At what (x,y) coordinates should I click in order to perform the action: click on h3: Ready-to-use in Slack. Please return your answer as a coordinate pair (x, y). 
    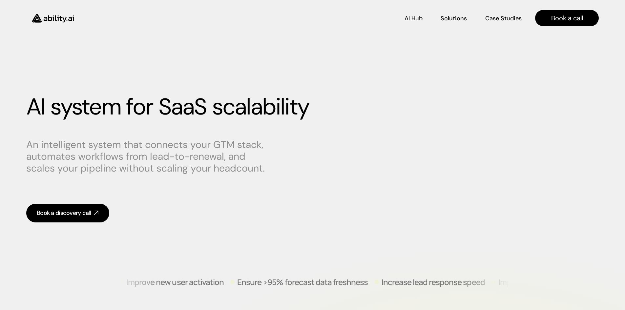
    Looking at the image, I should click on (62, 65).